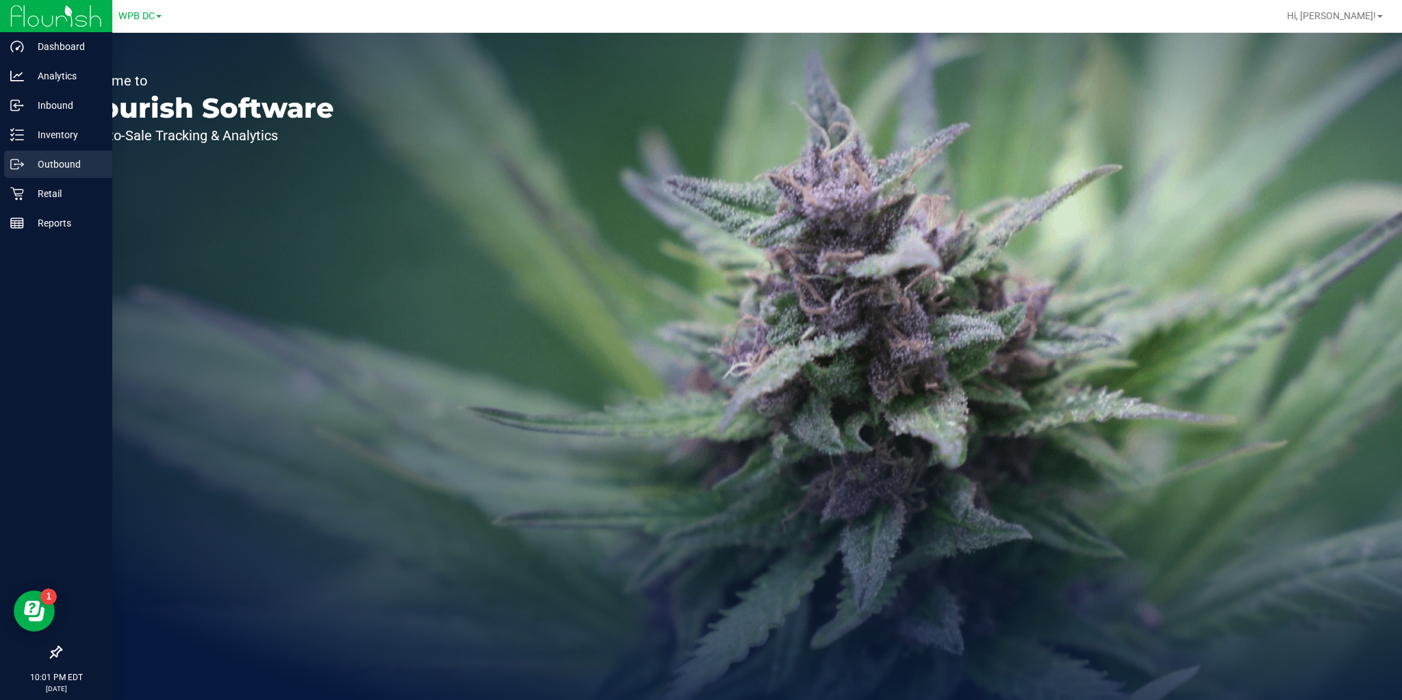 The width and height of the screenshot is (1402, 700). I want to click on p: Inventory, so click(65, 135).